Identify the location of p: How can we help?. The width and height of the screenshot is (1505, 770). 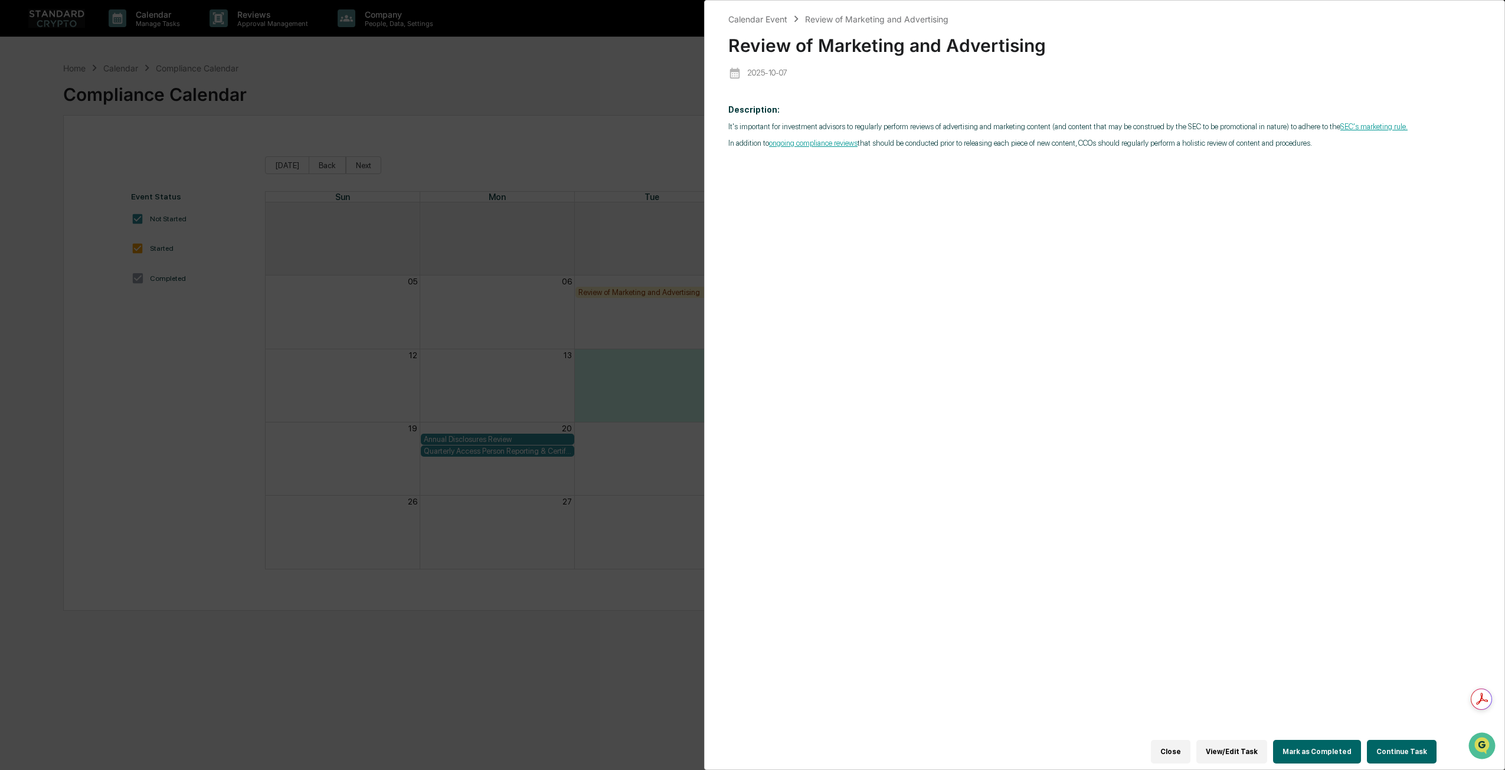
(113, 34).